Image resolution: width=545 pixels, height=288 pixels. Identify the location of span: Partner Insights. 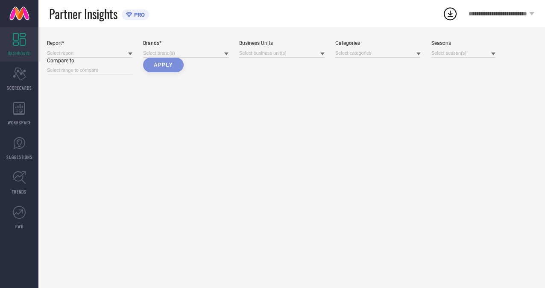
(83, 14).